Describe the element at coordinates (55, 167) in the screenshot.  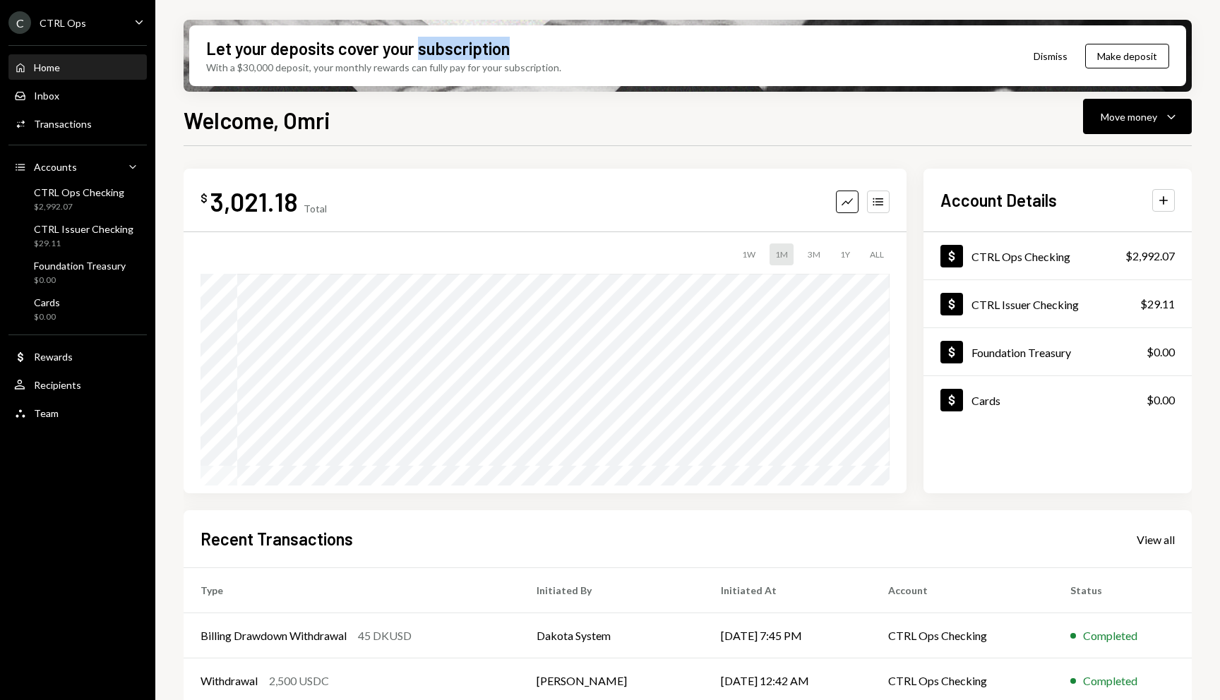
I see `div: Accounts` at that location.